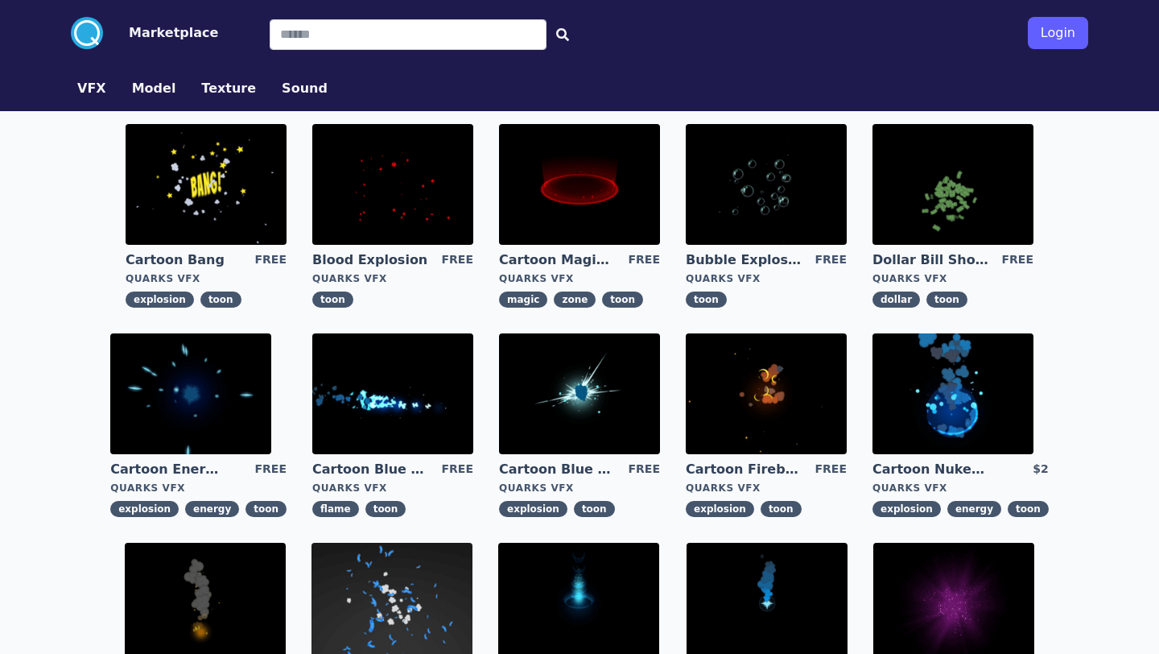 This screenshot has height=654, width=1159. What do you see at coordinates (931, 260) in the screenshot?
I see `a: Dollar Bill Shower` at bounding box center [931, 260].